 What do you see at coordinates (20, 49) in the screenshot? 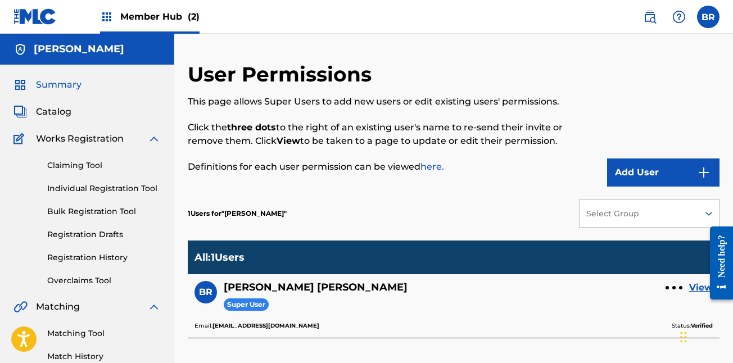
I see `img: Accounts` at bounding box center [20, 49].